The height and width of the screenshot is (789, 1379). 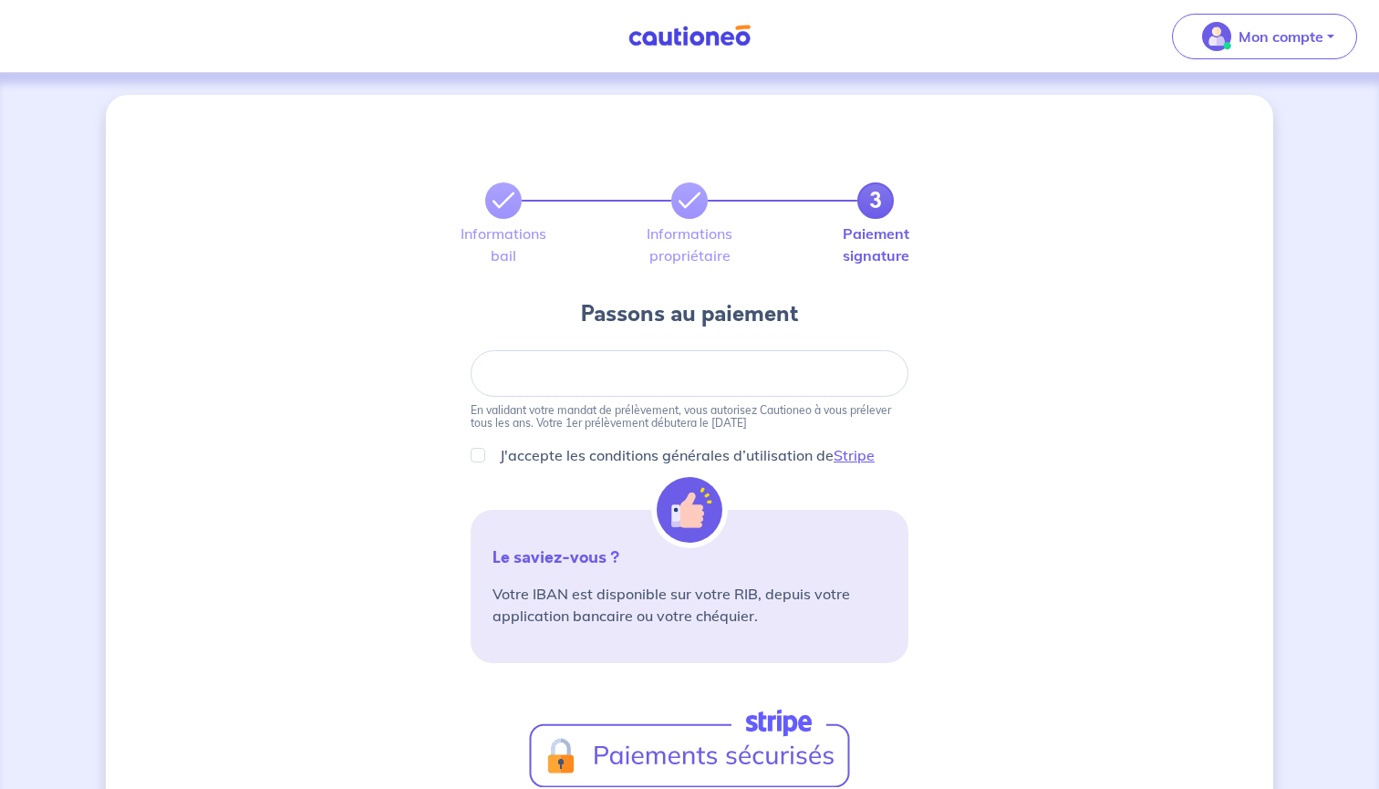 I want to click on label: Paiement signature, so click(x=876, y=244).